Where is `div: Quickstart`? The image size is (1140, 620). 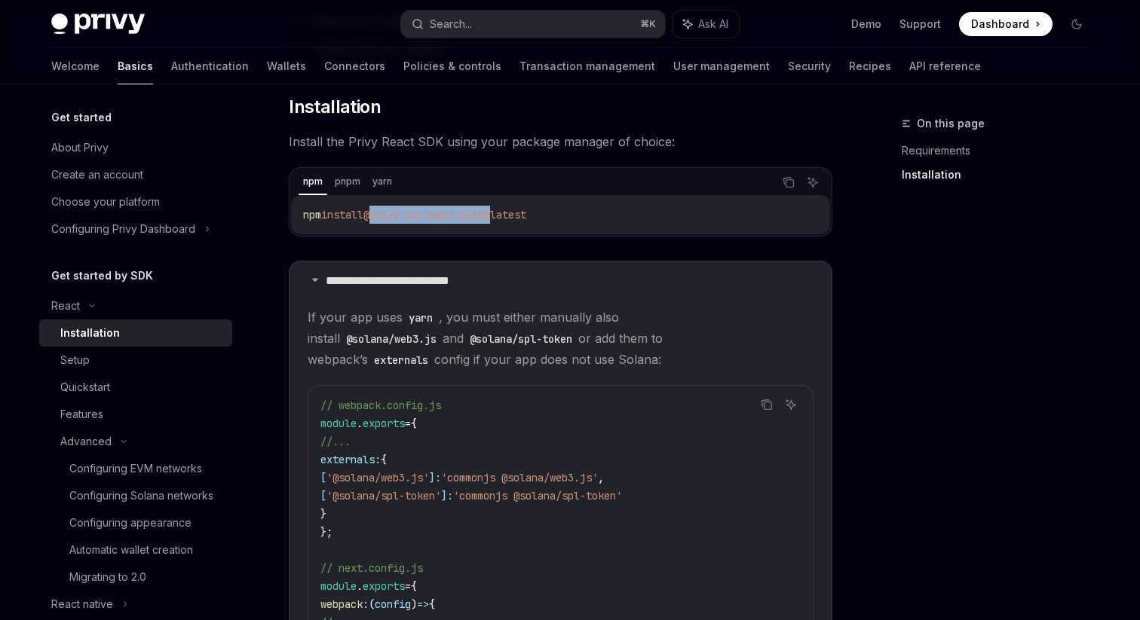
div: Quickstart is located at coordinates (85, 387).